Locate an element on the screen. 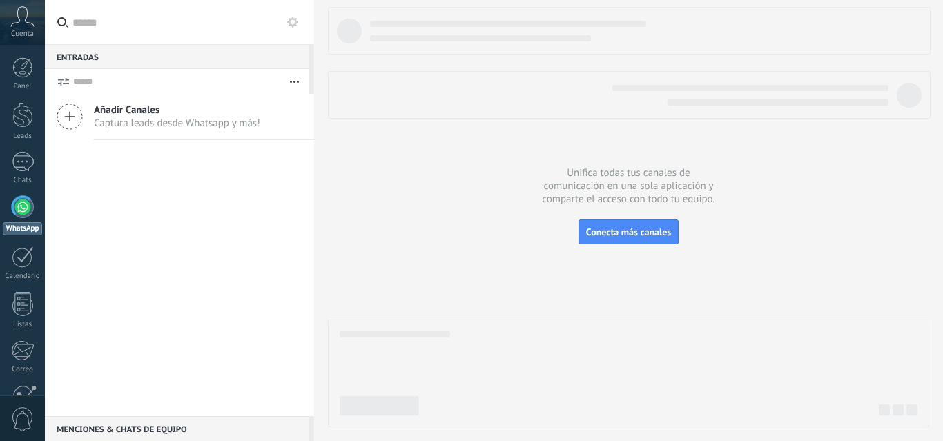 The image size is (943, 441). span: Captura leads desde Whatsapp y más! is located at coordinates (177, 123).